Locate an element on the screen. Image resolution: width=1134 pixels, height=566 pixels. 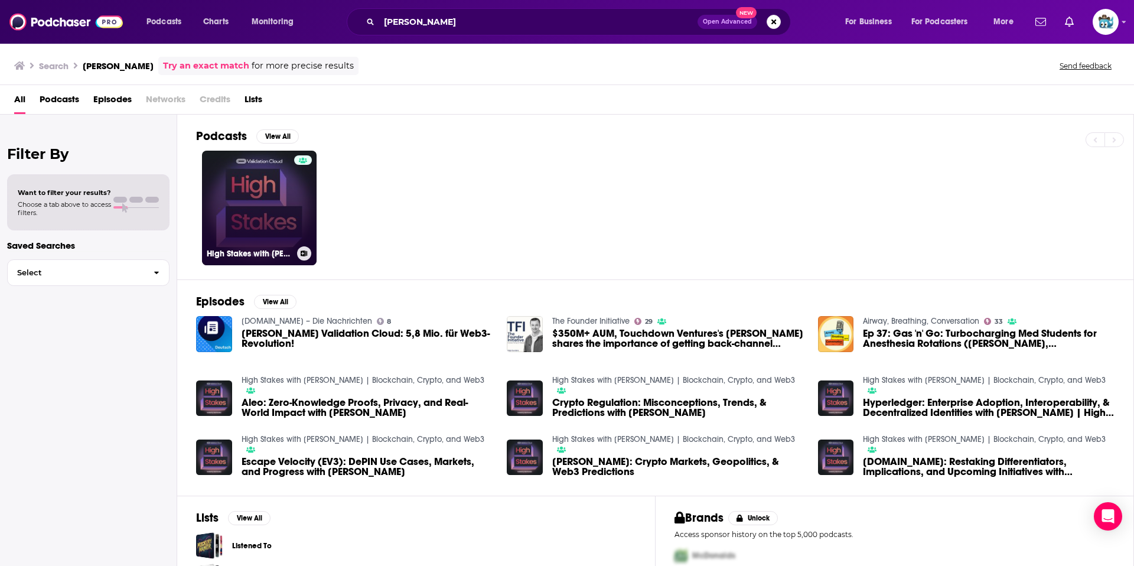
img: Escape Velocity (EV3): DePIN Use Cases, Markets, and Progress with Salvador Gala is located at coordinates (214, 457).